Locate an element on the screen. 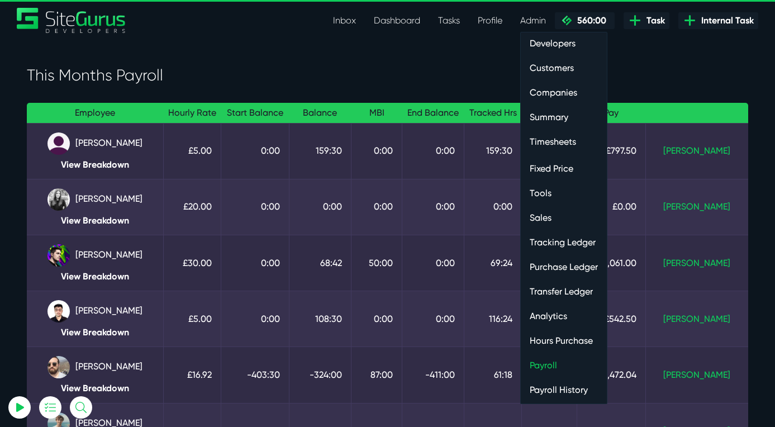  th: Tracked Hrs is located at coordinates (493, 113).